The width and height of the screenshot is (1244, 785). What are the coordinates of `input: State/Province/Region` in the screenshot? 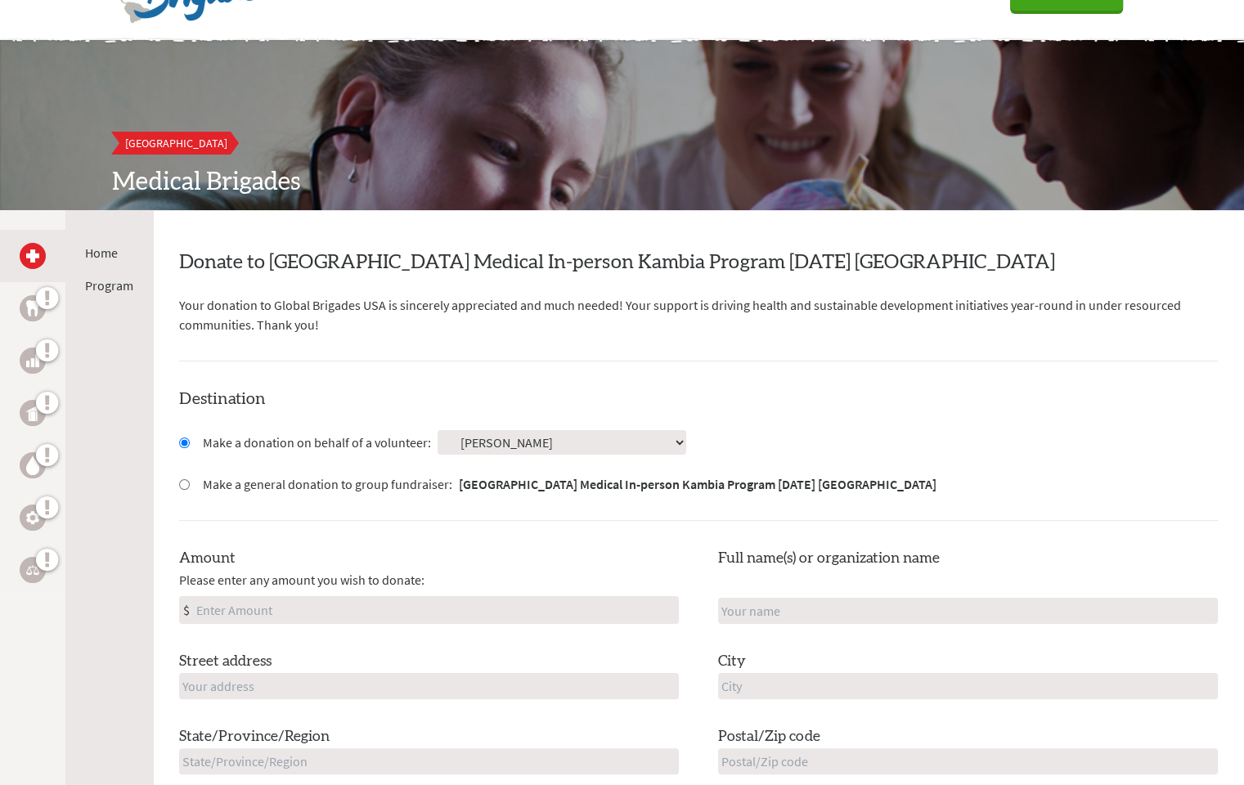 It's located at (429, 762).